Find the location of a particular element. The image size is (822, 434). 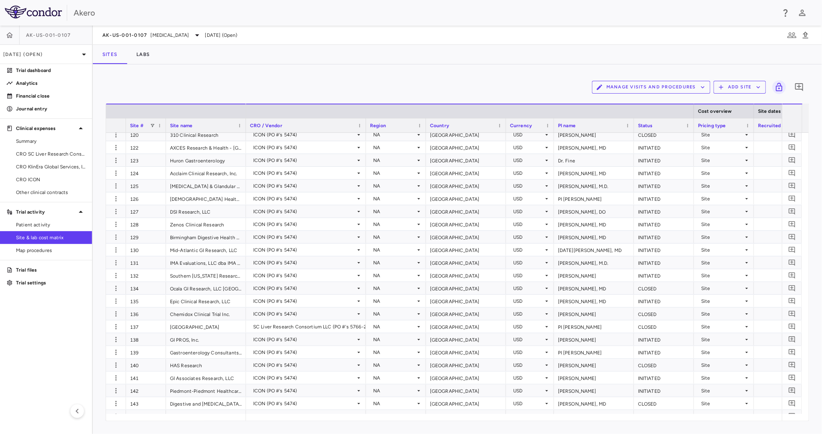

span: CRO KlinEra Global Services, Inc. is located at coordinates (51, 167).